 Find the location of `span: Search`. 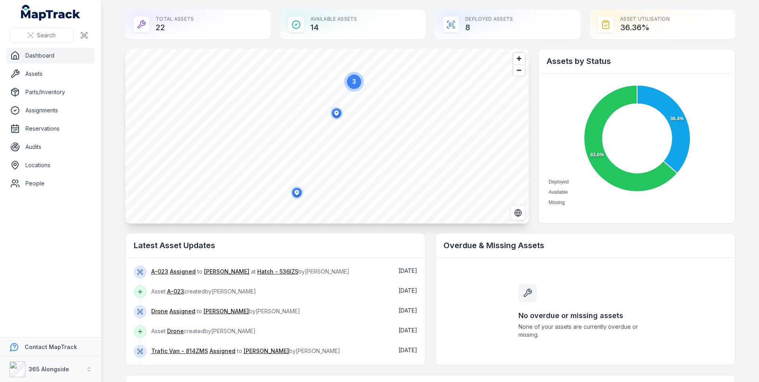

span: Search is located at coordinates (46, 35).